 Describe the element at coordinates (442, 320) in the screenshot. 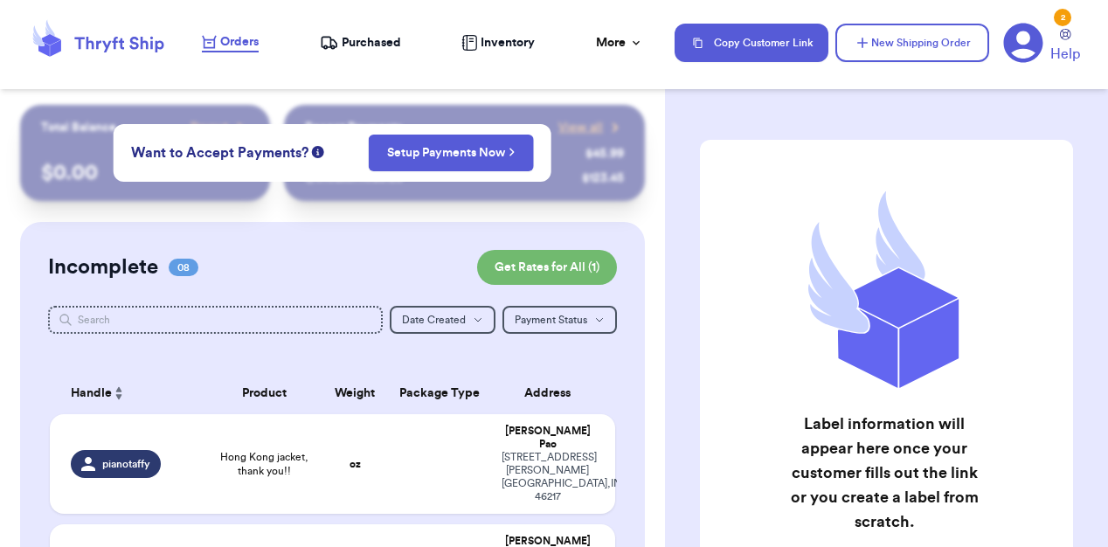

I see `button: Date Created` at that location.